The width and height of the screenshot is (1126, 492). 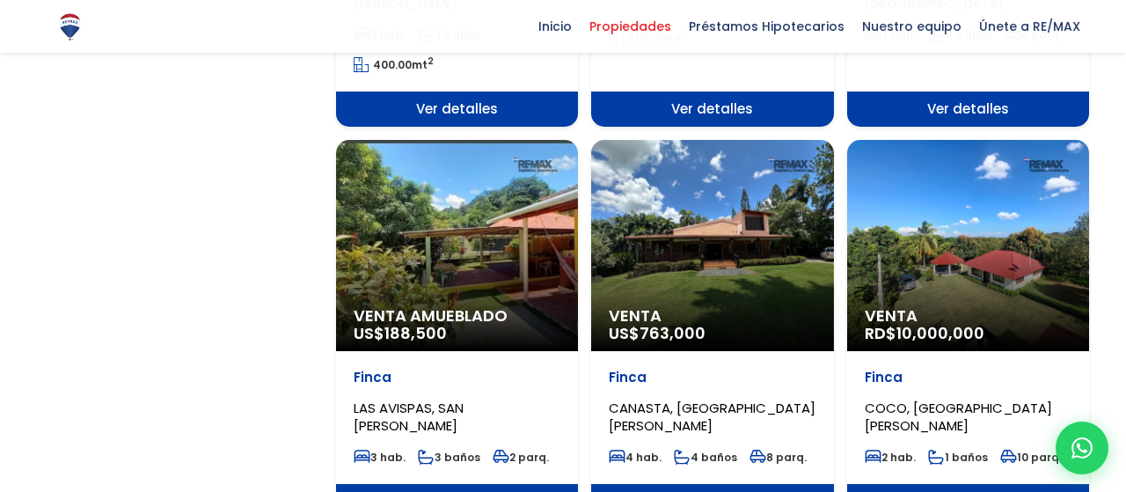 I want to click on span: 8 parq., so click(x=778, y=457).